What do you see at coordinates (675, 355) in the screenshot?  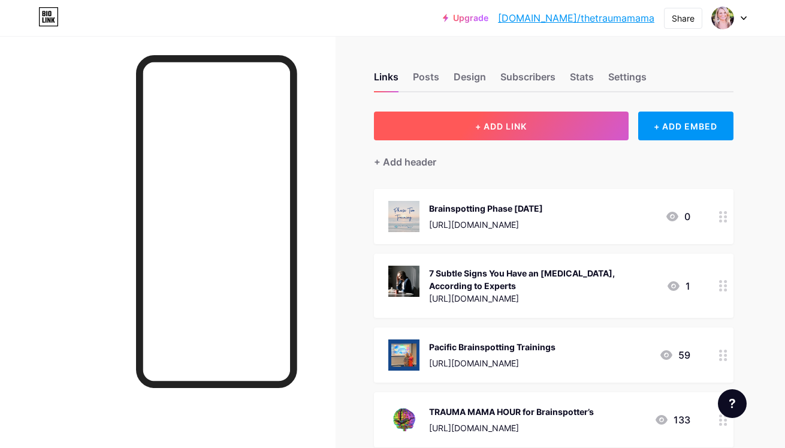 I see `div: 59` at bounding box center [675, 355].